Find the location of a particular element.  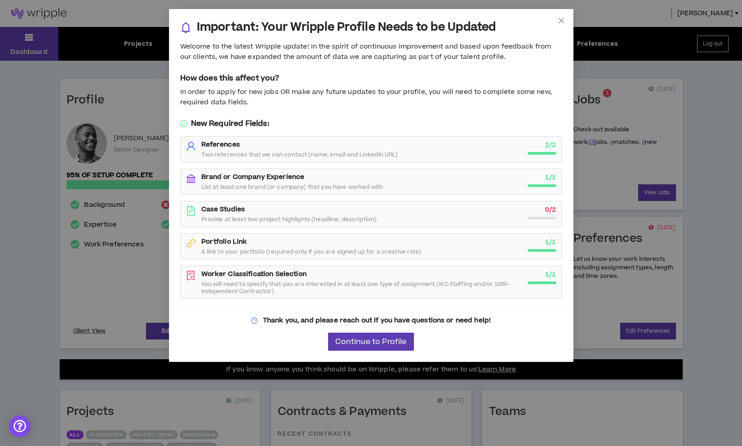

span: file-search is located at coordinates (191, 275).